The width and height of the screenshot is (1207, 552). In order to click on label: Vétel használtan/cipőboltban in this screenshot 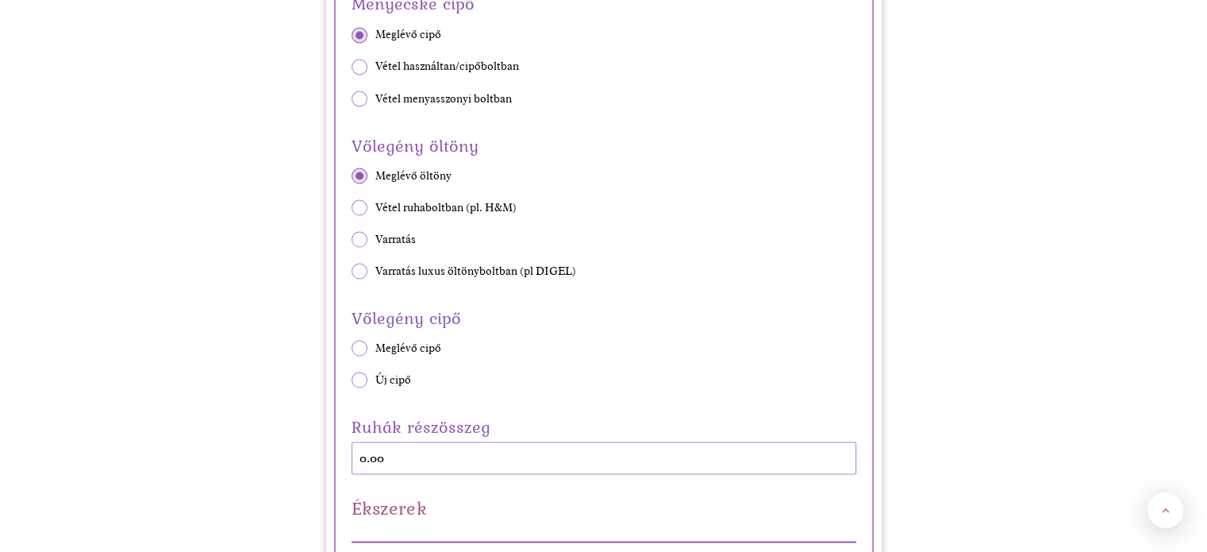, I will do `click(604, 67)`.